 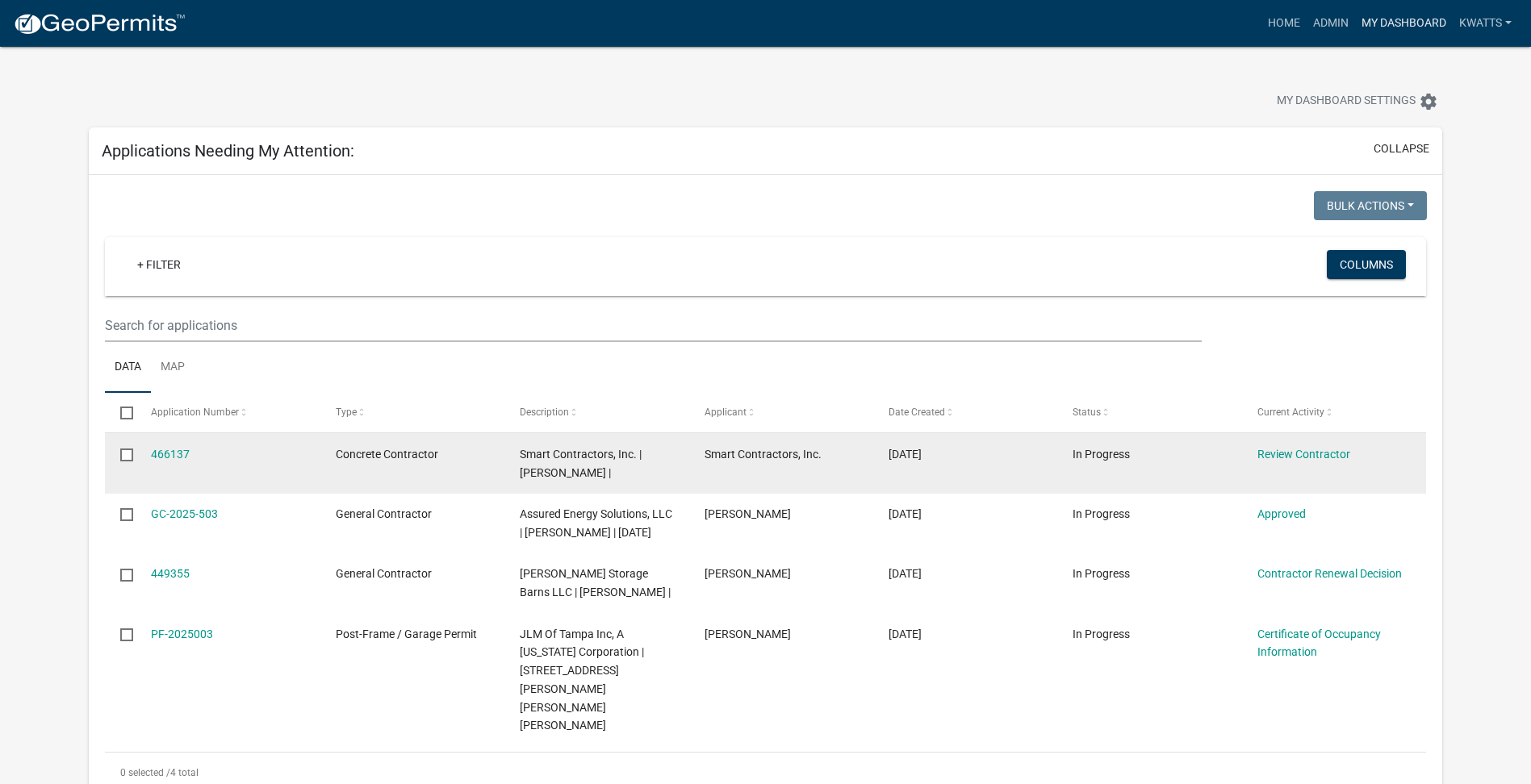 I want to click on datatable-header-cell: Applicant, so click(x=780, y=412).